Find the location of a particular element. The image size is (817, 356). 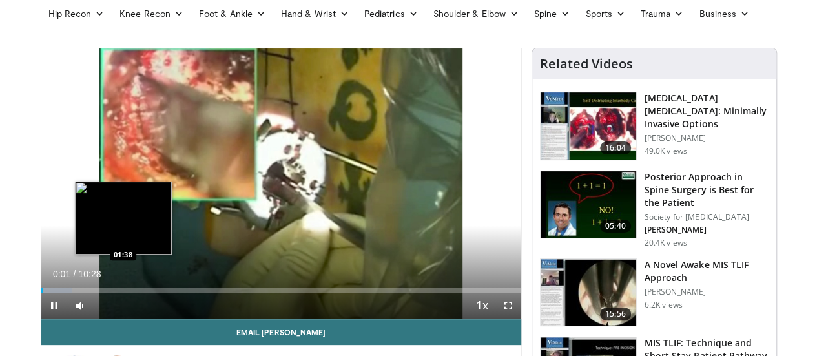

h3: A Novel Awake MIS TLIF Approach is located at coordinates (706, 271).